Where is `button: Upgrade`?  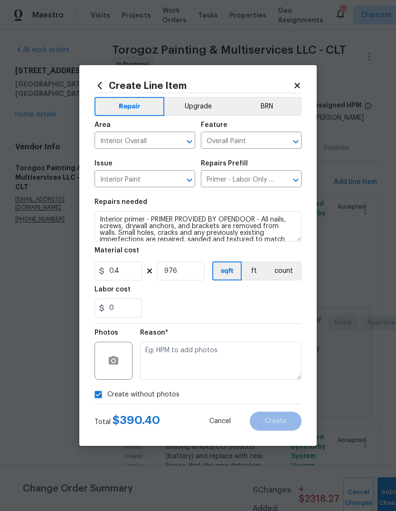
button: Upgrade is located at coordinates (198, 106).